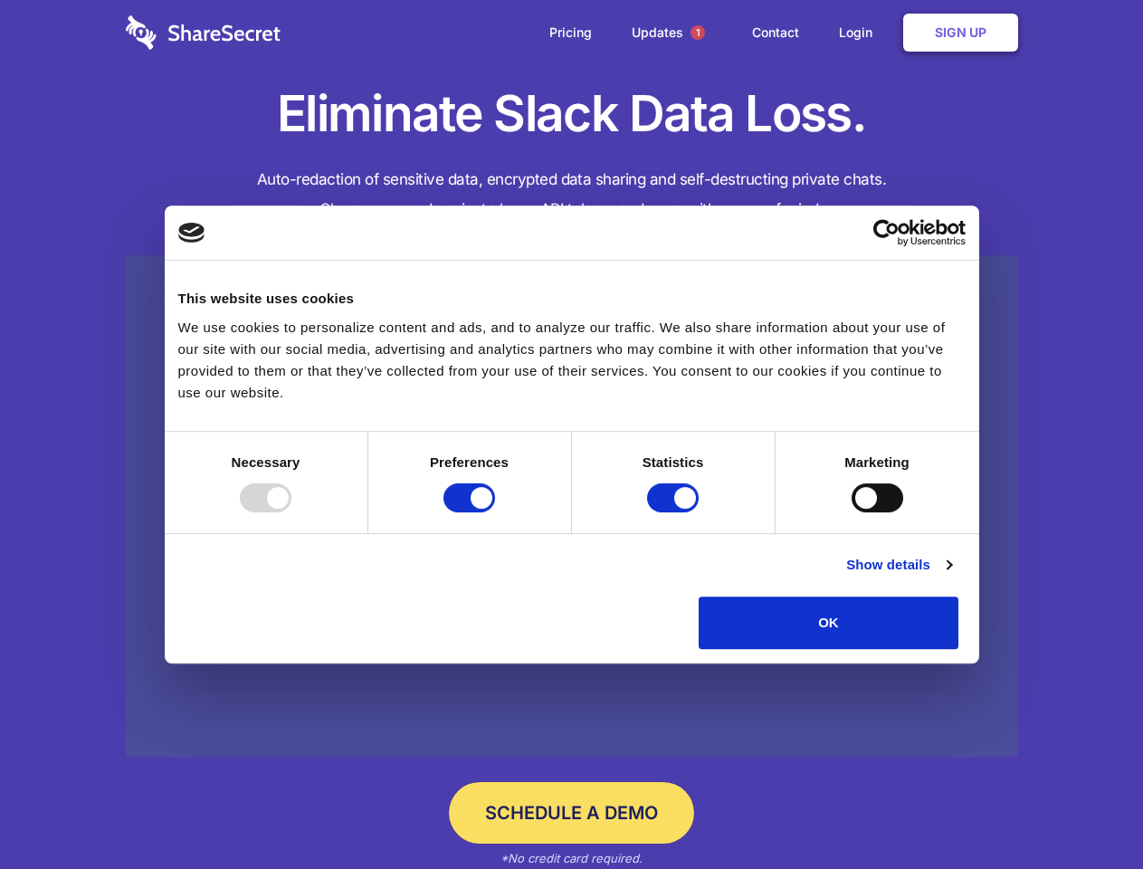 This screenshot has width=1143, height=869. Describe the element at coordinates (572, 360) in the screenshot. I see `div: We use cookies to personalize content and ads, and to analyze our traffic. We also share informat...` at that location.